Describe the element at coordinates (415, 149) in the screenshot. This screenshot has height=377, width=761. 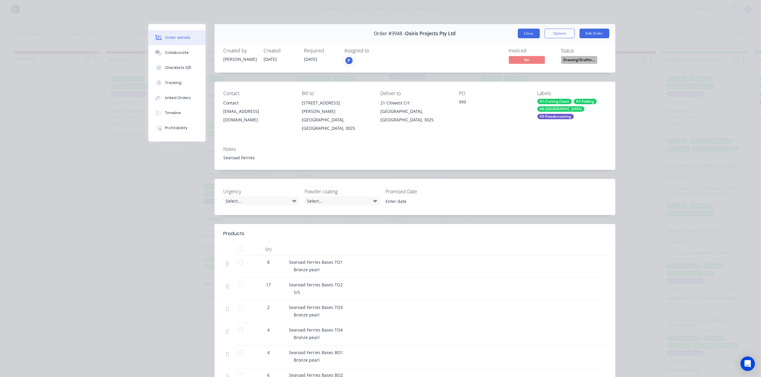
I see `div: Notes` at that location.